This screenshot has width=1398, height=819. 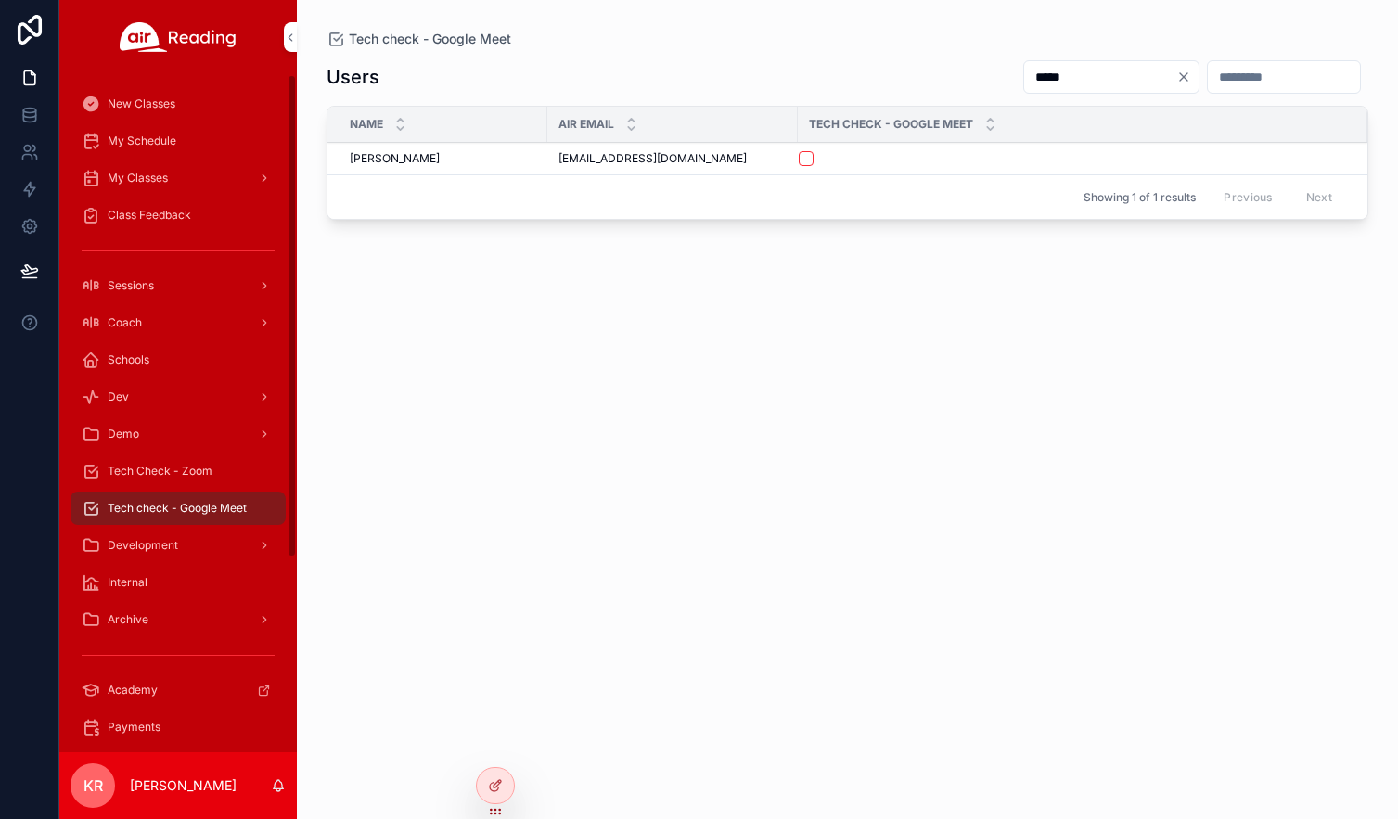 What do you see at coordinates (178, 360) in the screenshot?
I see `a: Schools` at bounding box center [178, 360].